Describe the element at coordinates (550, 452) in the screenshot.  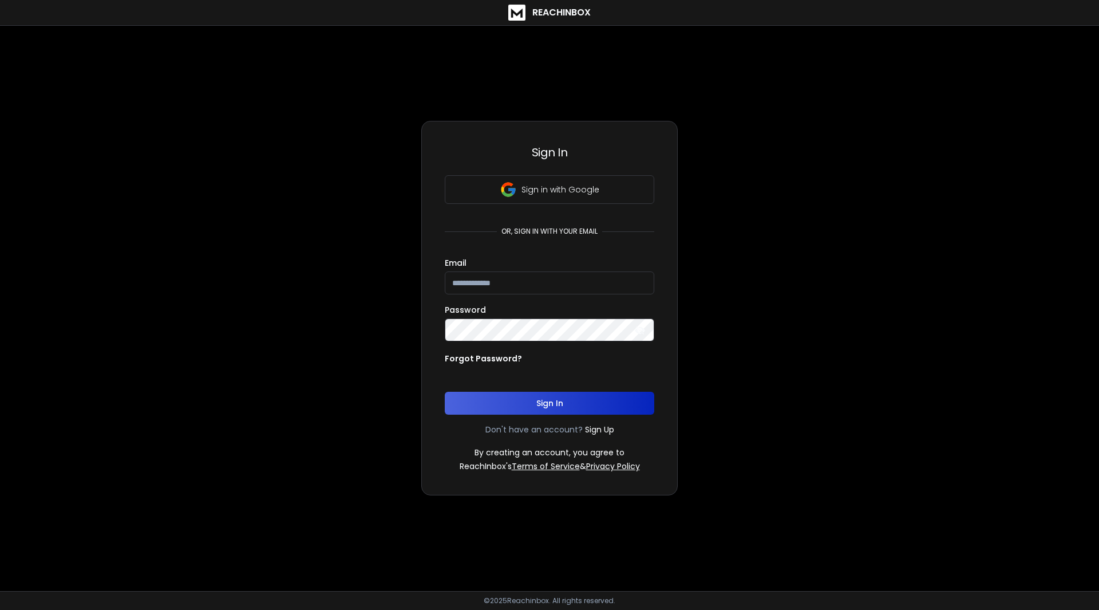
I see `p: By creating an account, you agree to` at that location.